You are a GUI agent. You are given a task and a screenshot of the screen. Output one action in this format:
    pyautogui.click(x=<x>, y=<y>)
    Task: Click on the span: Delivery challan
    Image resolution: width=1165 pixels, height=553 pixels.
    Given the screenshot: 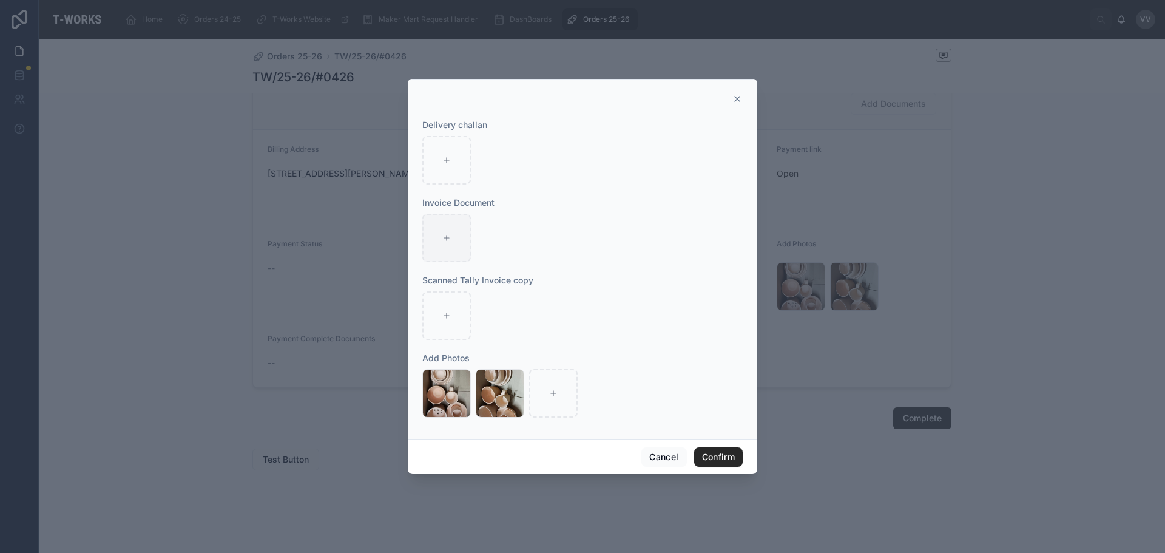 What is the action you would take?
    pyautogui.click(x=455, y=124)
    